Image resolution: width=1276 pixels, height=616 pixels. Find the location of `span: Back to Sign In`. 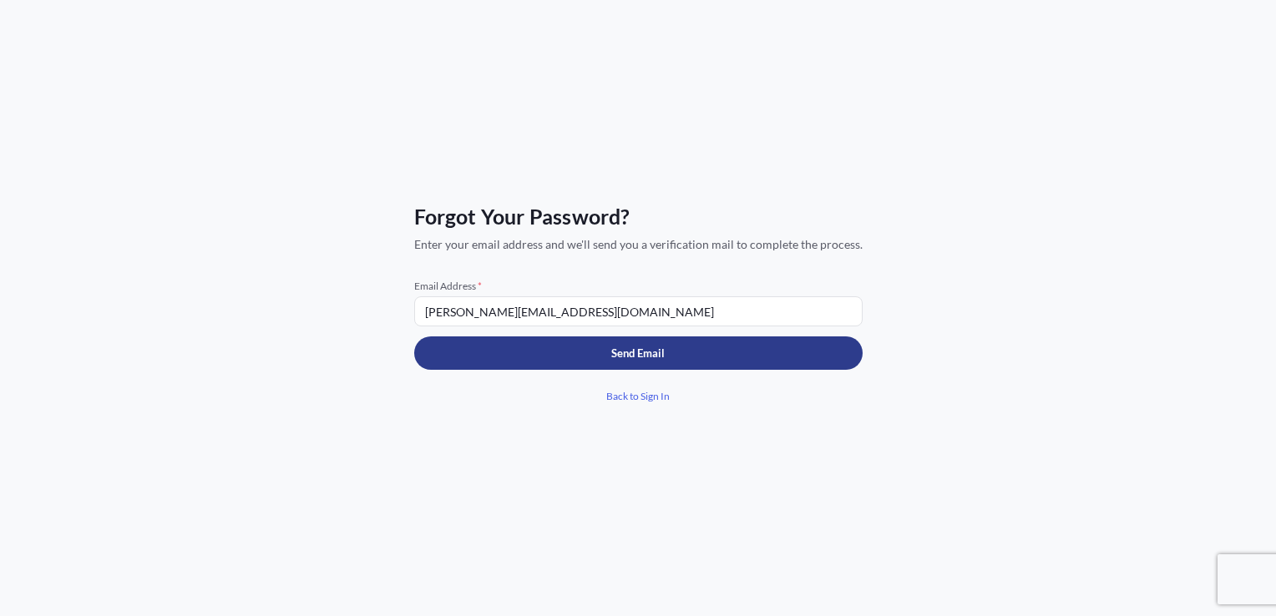

span: Back to Sign In is located at coordinates (638, 397).